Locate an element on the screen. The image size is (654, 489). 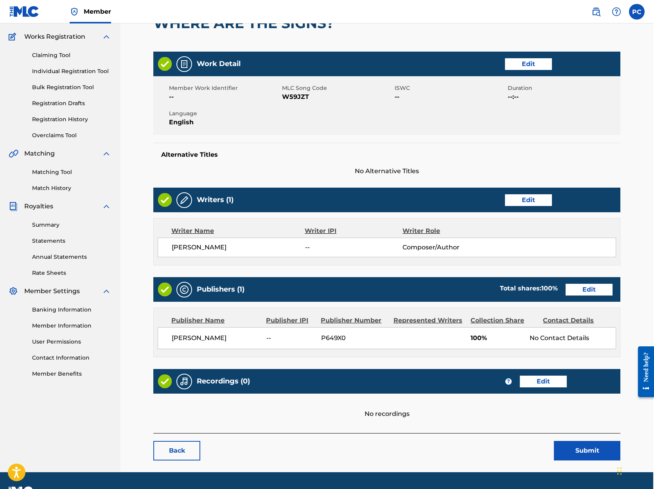
span: 100% is located at coordinates (497, 338).